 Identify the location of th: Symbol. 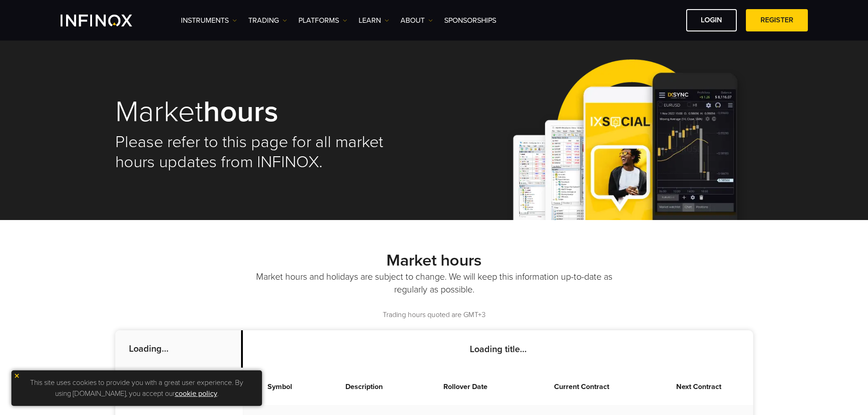
(280, 387).